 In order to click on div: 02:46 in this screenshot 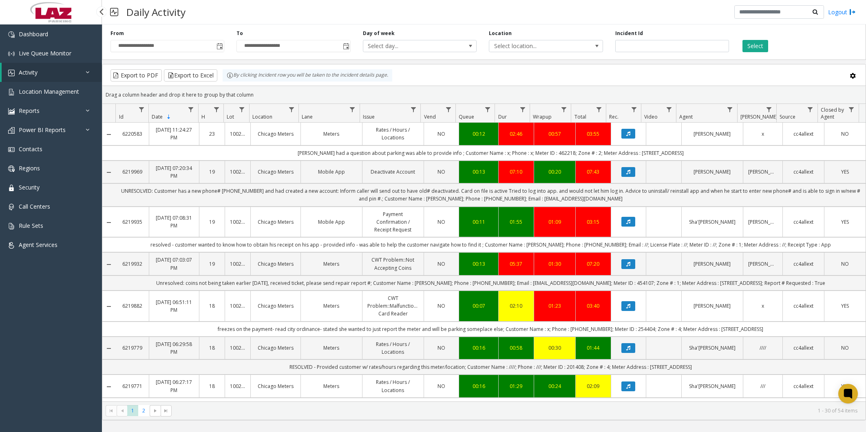, I will do `click(516, 134)`.